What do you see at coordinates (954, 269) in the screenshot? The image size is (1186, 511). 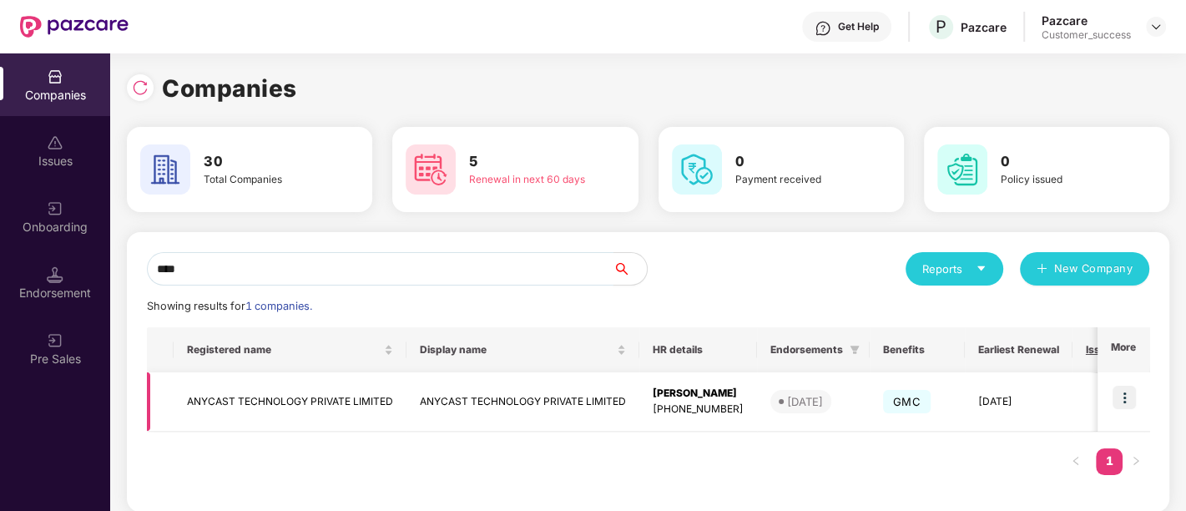 I see `div: Reports` at bounding box center [954, 269].